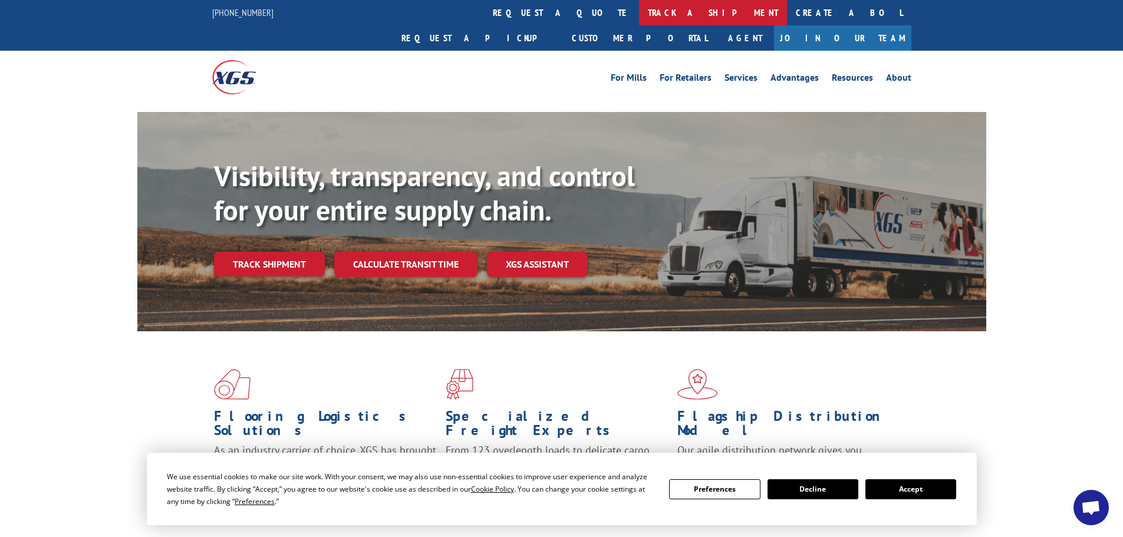  I want to click on button: Preferences, so click(714, 489).